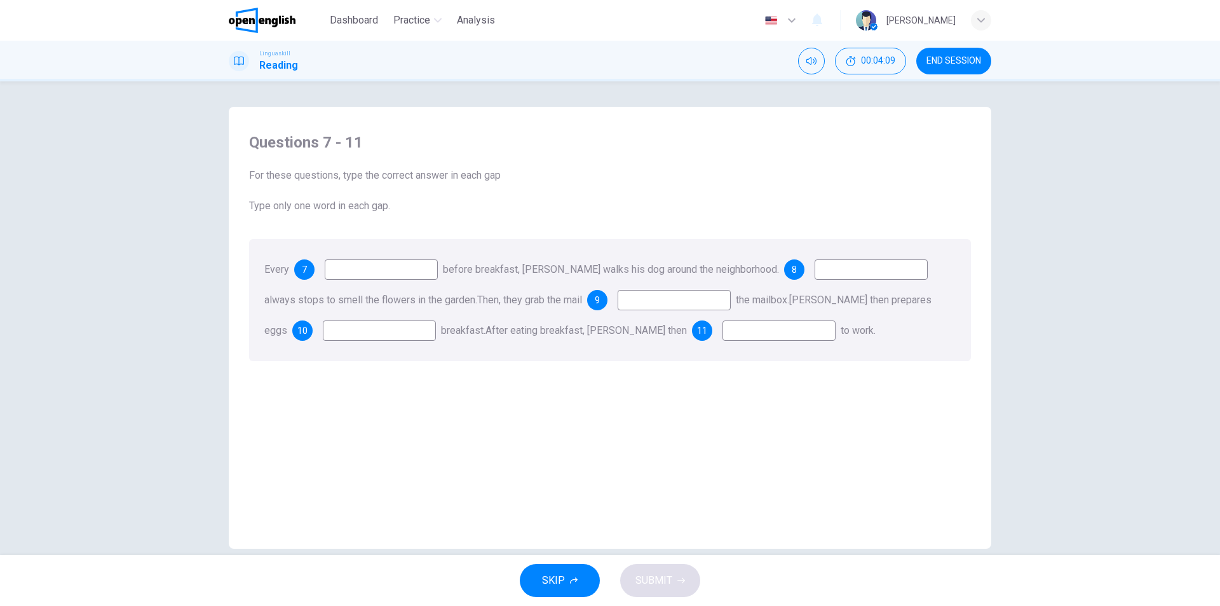  What do you see at coordinates (954, 61) in the screenshot?
I see `span: END SESSION` at bounding box center [954, 61].